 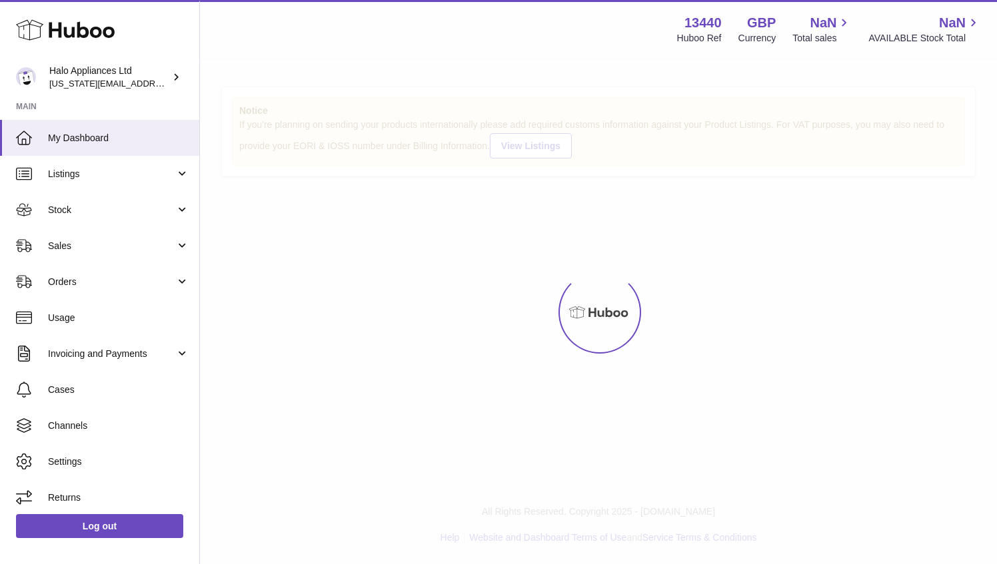 I want to click on span: Channels, so click(x=119, y=426).